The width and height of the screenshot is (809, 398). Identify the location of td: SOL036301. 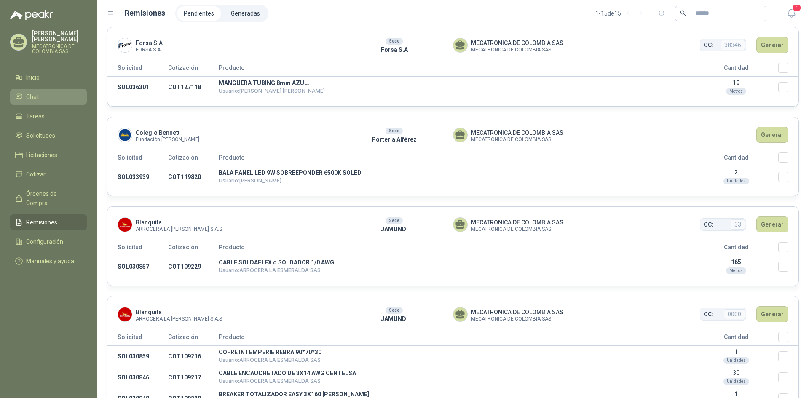
(138, 87).